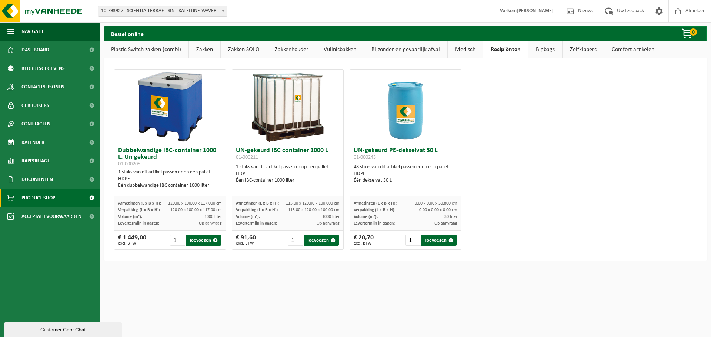 The width and height of the screenshot is (711, 337). I want to click on a: Bigbags, so click(545, 50).